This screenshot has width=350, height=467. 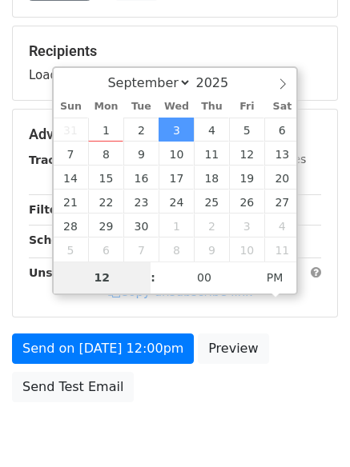 I want to click on span: September 12, 2025, so click(x=246, y=154).